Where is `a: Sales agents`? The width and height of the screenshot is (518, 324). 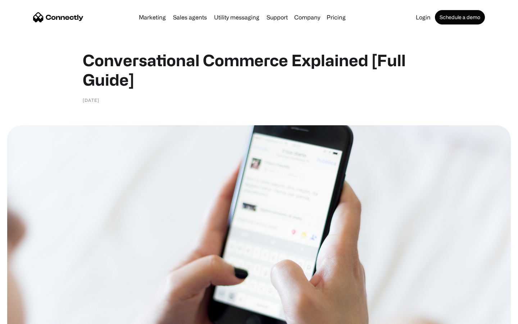
a: Sales agents is located at coordinates (190, 17).